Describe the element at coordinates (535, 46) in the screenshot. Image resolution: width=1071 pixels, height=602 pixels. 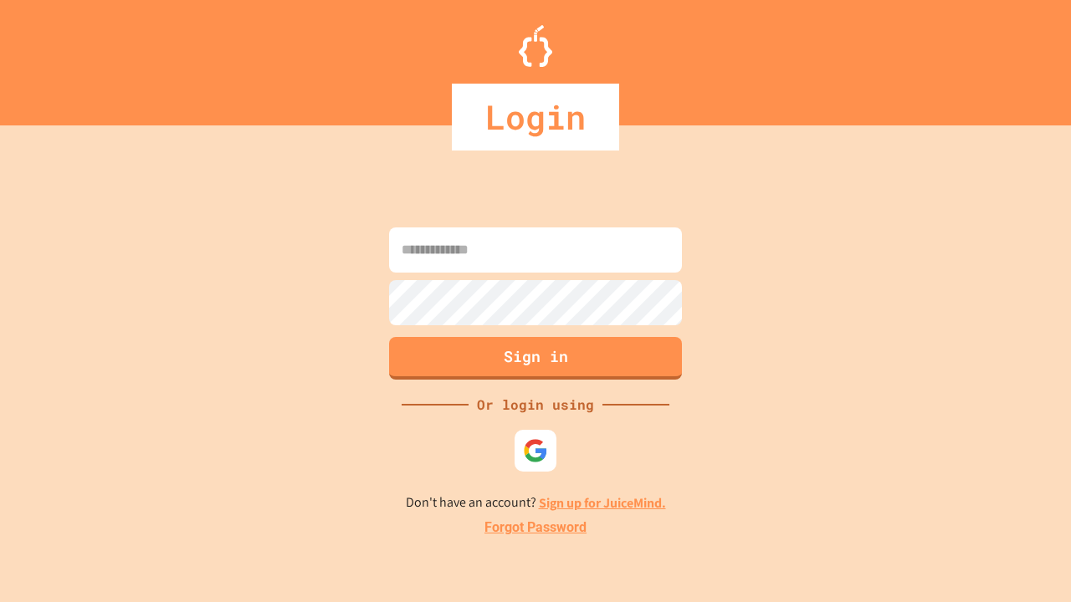
I see `img: Logo.svg` at that location.